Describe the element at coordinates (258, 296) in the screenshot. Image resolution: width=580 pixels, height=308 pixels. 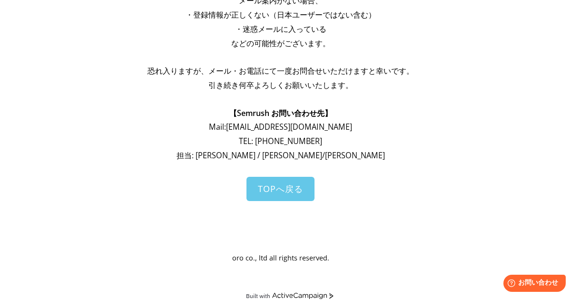
I see `div: Built with` at that location.